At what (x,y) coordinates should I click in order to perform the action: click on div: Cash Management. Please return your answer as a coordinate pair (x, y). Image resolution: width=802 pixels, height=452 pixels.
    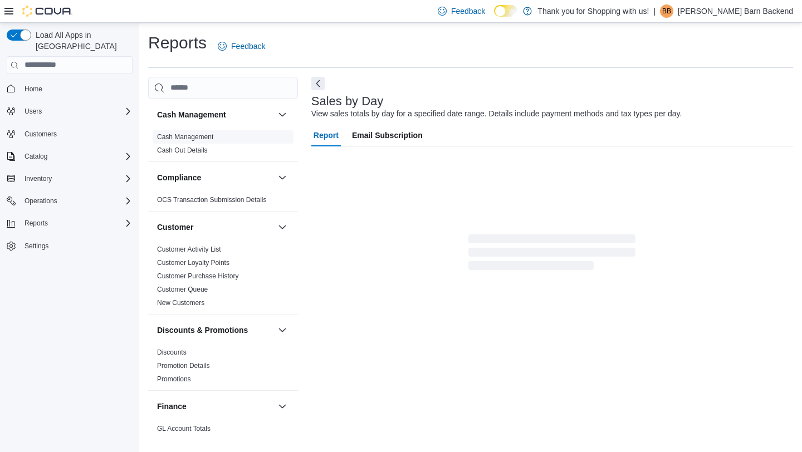
    Looking at the image, I should click on (223, 146).